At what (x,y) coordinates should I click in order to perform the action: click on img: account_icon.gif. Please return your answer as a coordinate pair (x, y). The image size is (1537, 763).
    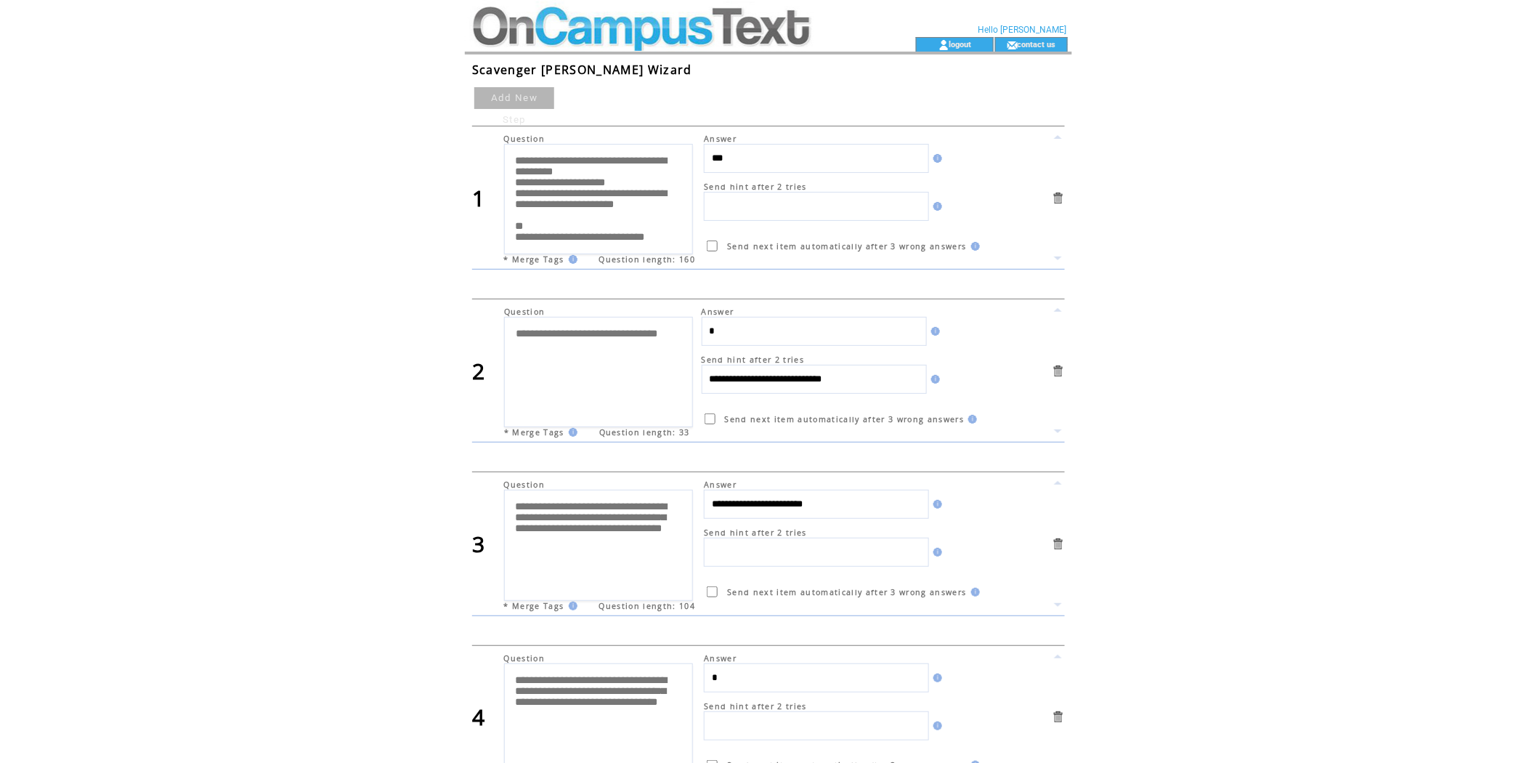
    Looking at the image, I should click on (943, 45).